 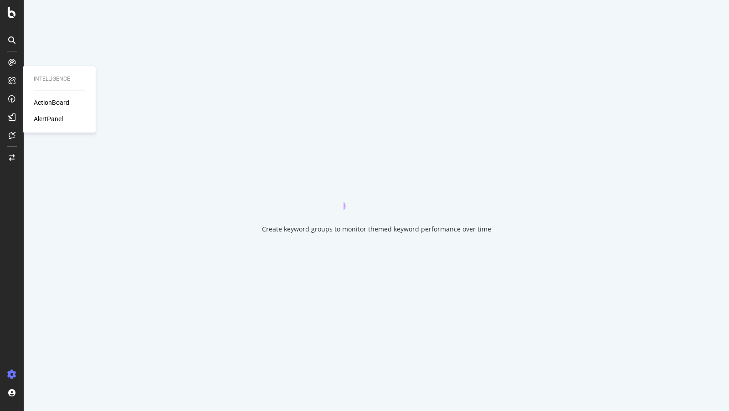 I want to click on div: Intelligence, so click(x=59, y=79).